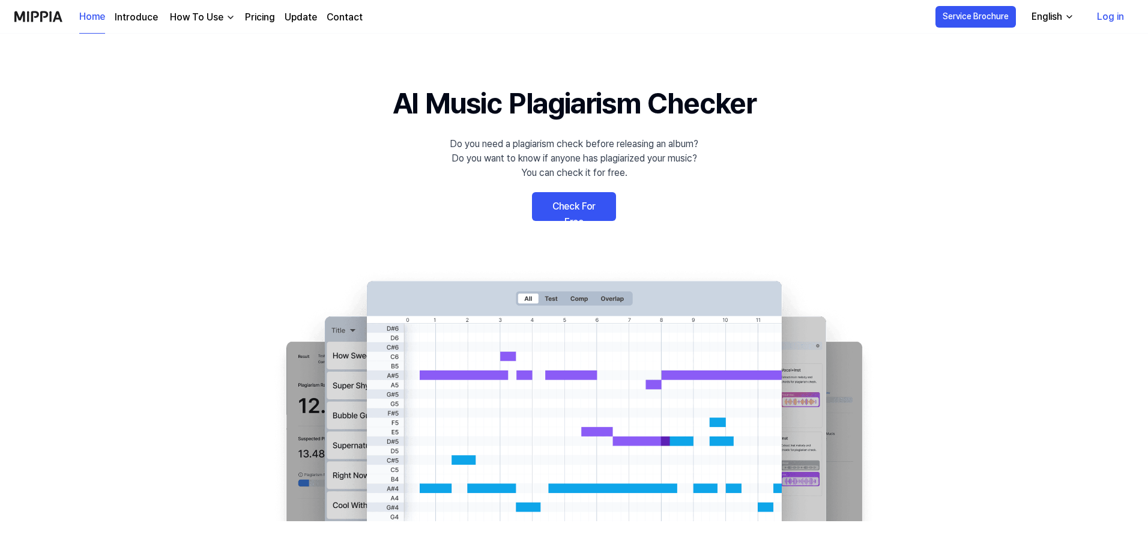  What do you see at coordinates (574, 395) in the screenshot?
I see `img: main Image` at bounding box center [574, 395].